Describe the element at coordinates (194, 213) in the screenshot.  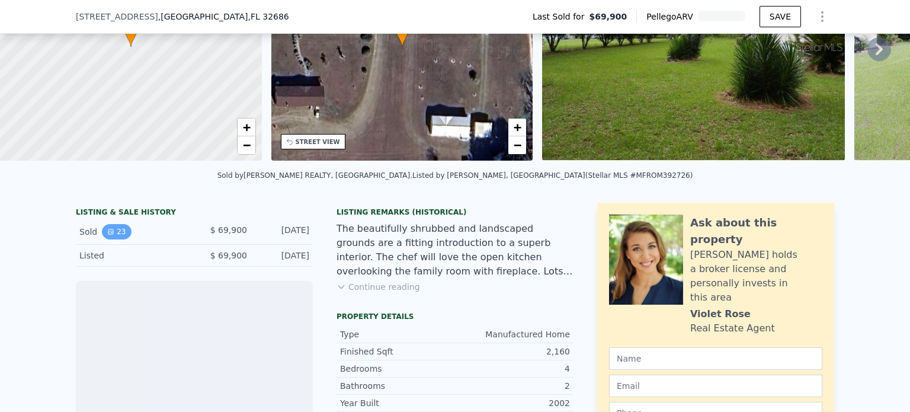
I see `div: LISTING & SALE HISTORY` at that location.